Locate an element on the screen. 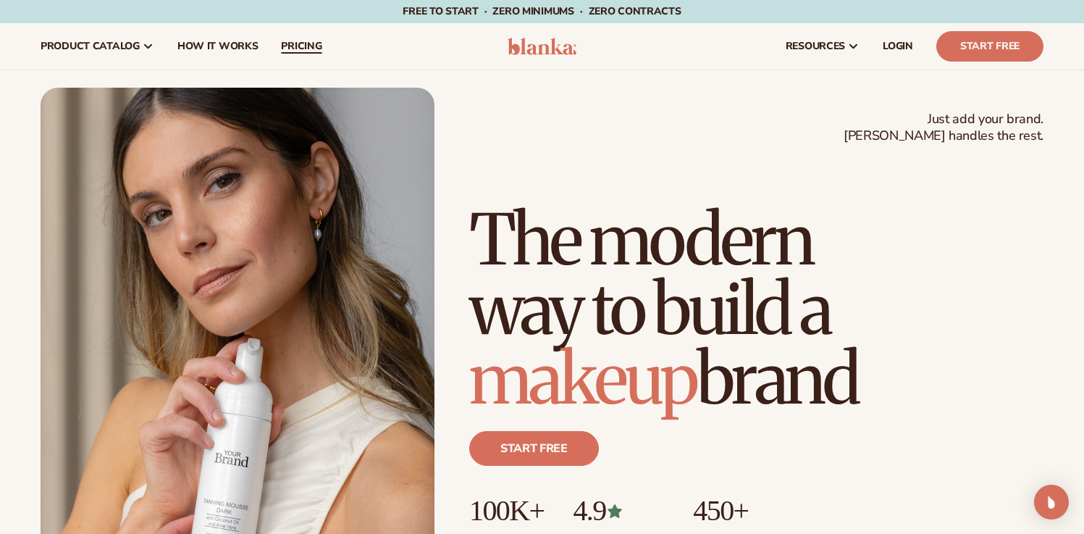 The image size is (1084, 534). a: pricing is located at coordinates (301, 46).